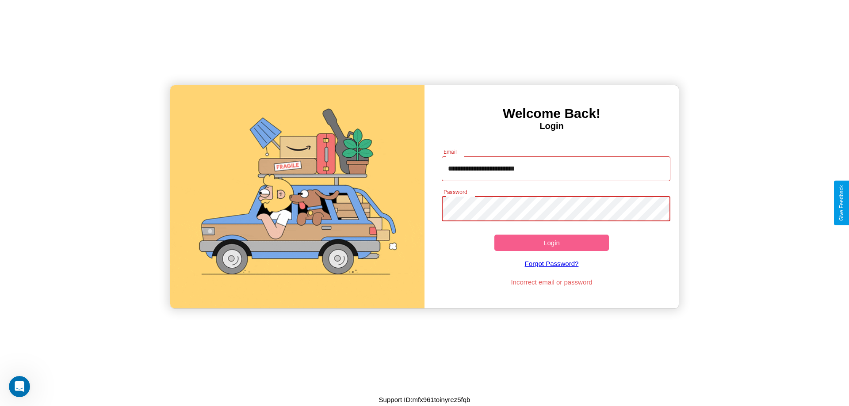 The width and height of the screenshot is (849, 406). I want to click on img: gif, so click(297, 197).